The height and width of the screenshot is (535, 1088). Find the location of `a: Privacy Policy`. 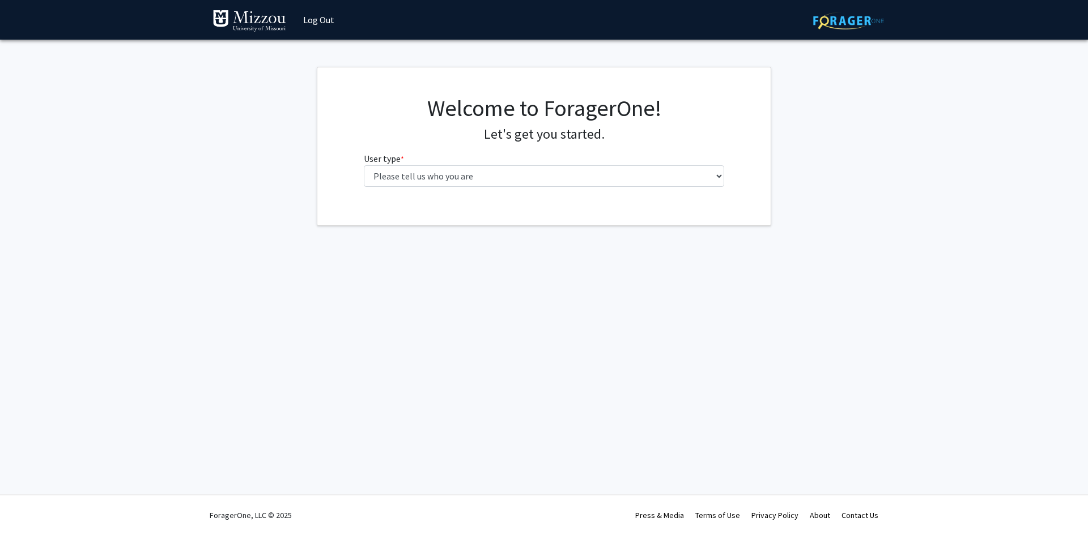

a: Privacy Policy is located at coordinates (774, 516).